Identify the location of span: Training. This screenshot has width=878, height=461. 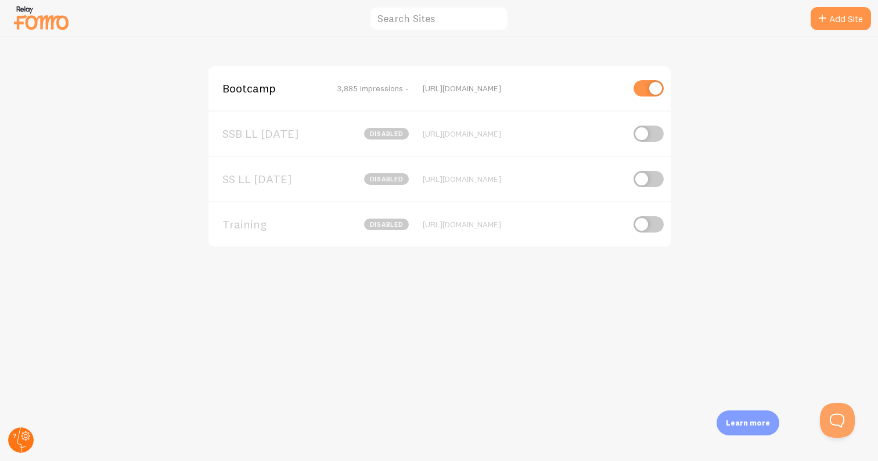
(269, 224).